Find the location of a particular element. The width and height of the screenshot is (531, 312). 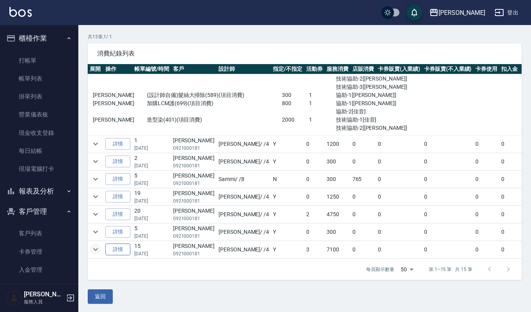

th: 操作 is located at coordinates (118, 69).